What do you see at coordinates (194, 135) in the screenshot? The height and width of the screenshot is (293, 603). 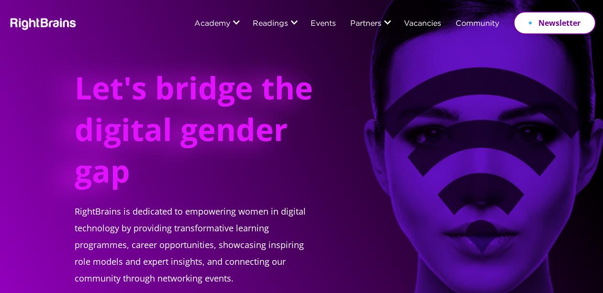 I see `h1: Let's bridge the digital gender gap` at bounding box center [194, 135].